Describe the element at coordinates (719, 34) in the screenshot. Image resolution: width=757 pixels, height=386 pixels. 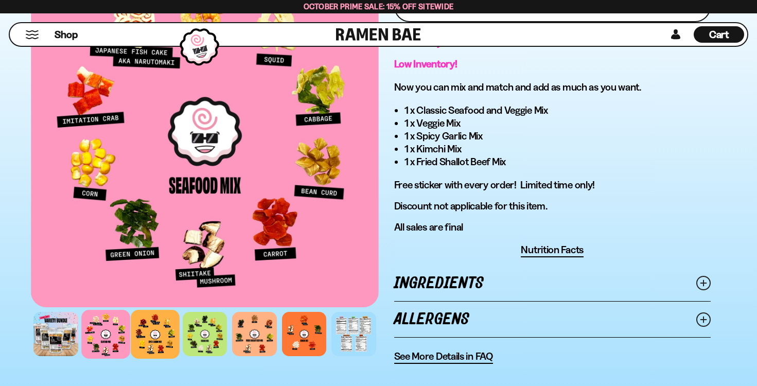
I see `div: Cart` at that location.